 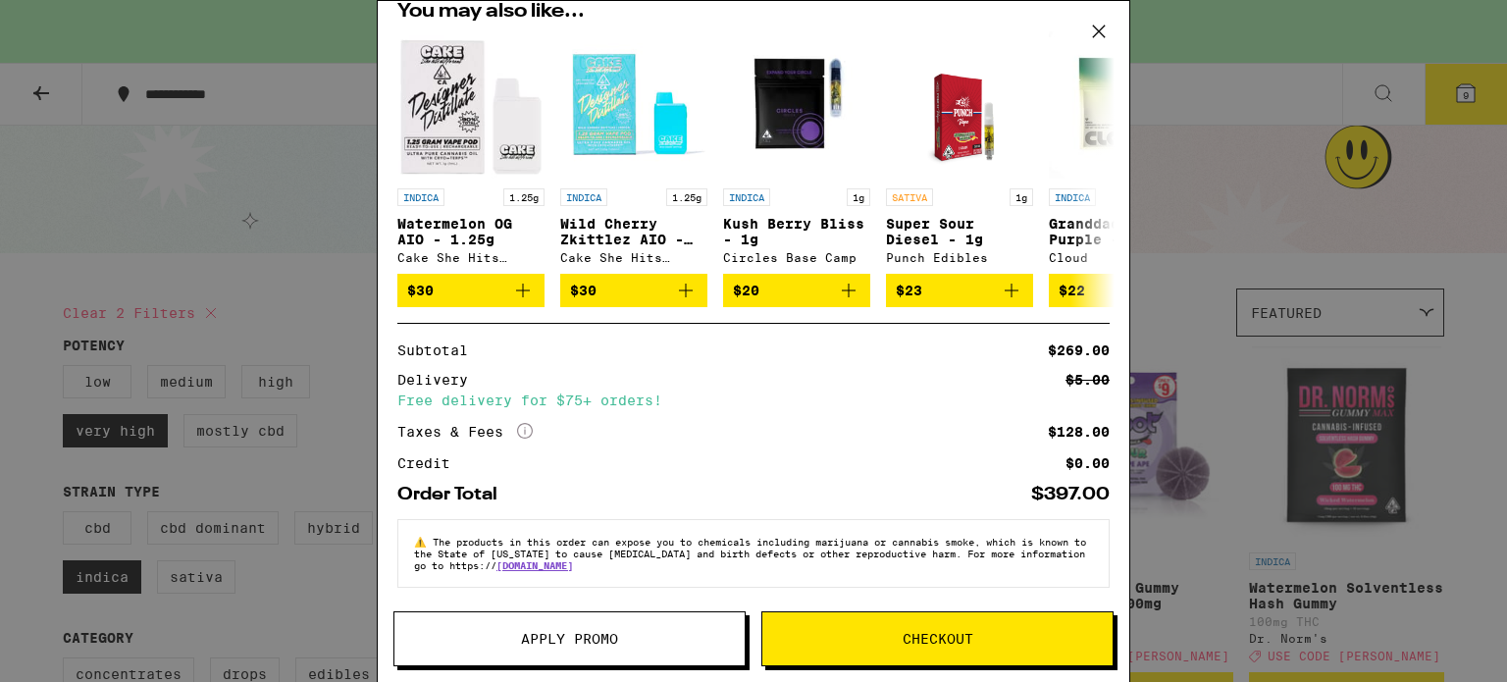 What do you see at coordinates (569, 639) in the screenshot?
I see `button: Apply Promo` at bounding box center [569, 639].